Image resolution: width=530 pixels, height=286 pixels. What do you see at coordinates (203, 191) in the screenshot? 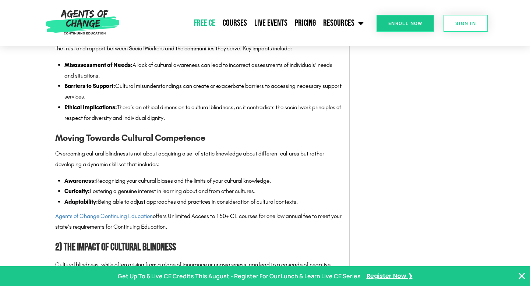
I see `li: Fostering a genuine interest in learning about and from other cultures.` at bounding box center [203, 191].